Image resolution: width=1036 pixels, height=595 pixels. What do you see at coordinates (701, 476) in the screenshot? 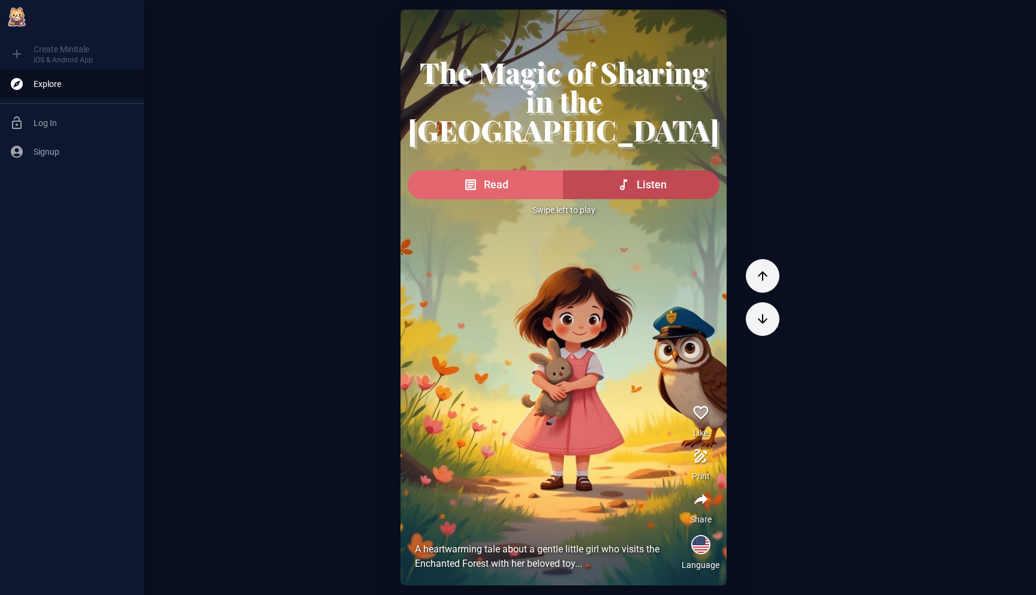
I see `p: Print` at bounding box center [701, 476].